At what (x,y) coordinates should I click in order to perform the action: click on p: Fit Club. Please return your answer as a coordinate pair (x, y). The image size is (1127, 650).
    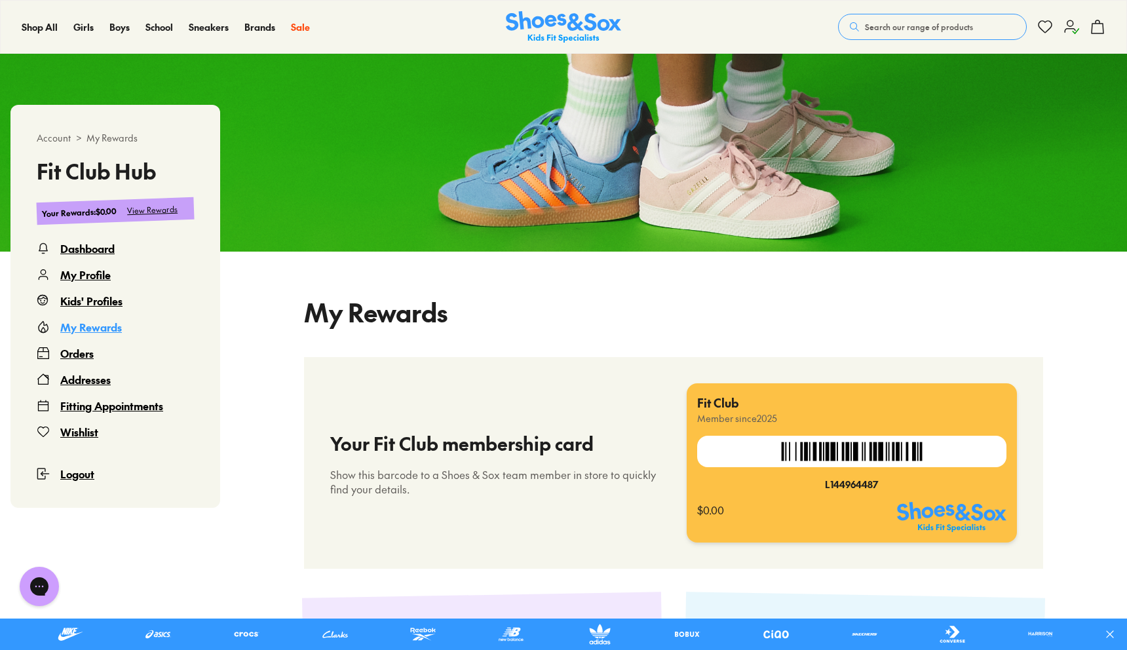
    Looking at the image, I should click on (852, 402).